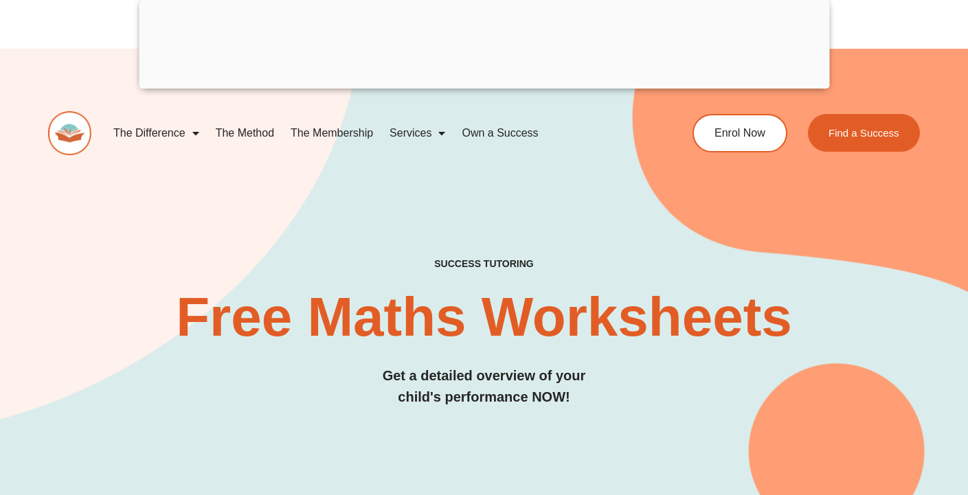 The image size is (968, 495). I want to click on a: Enrol Now, so click(740, 133).